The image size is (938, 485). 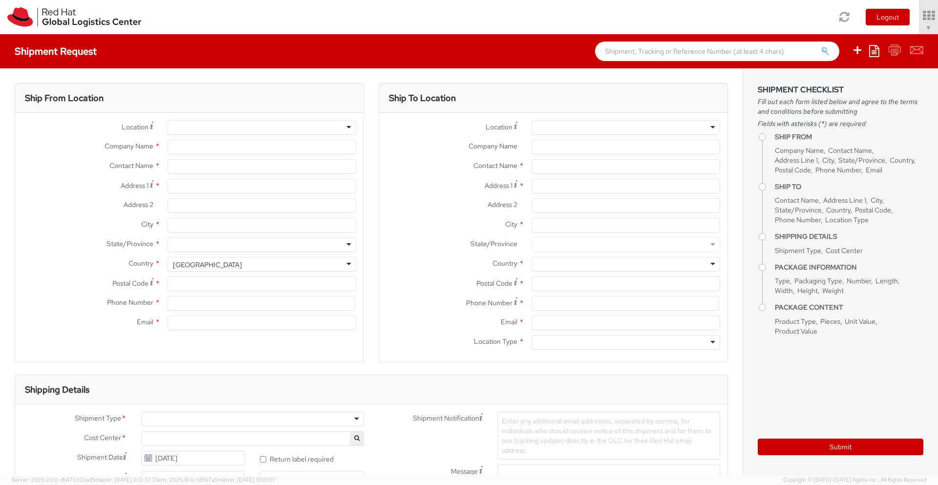 What do you see at coordinates (57, 390) in the screenshot?
I see `h3: Shipping Details` at bounding box center [57, 390].